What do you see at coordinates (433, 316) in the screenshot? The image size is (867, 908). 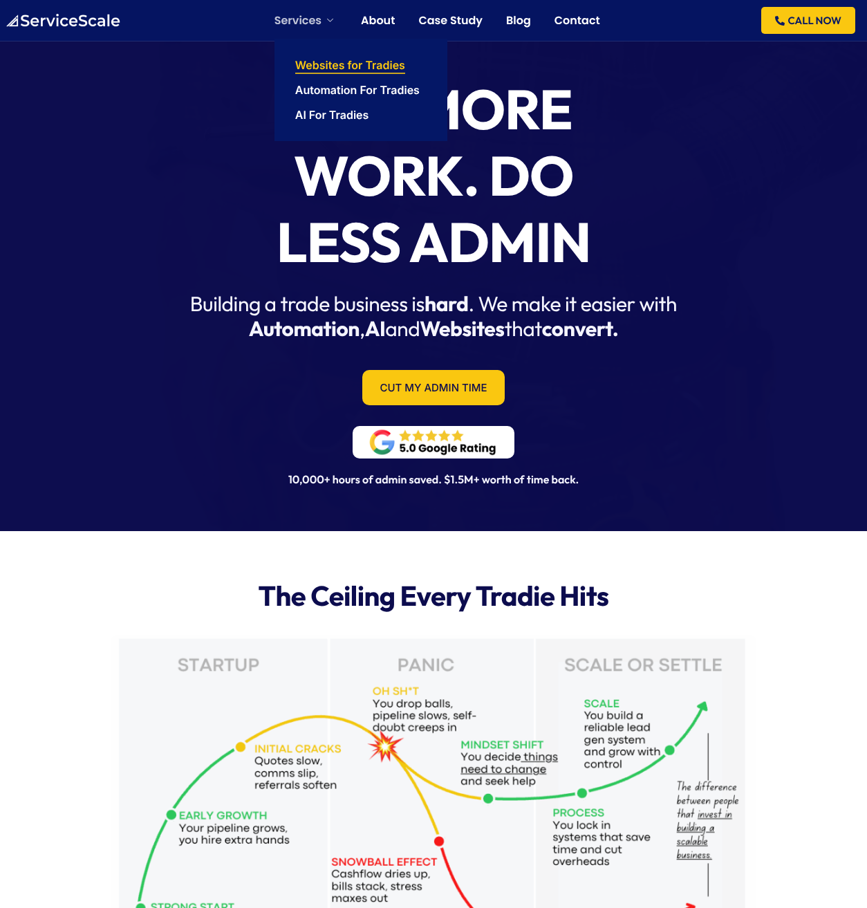 I see `h2: Building a trade business is . We make it easier with , and that` at bounding box center [433, 316].